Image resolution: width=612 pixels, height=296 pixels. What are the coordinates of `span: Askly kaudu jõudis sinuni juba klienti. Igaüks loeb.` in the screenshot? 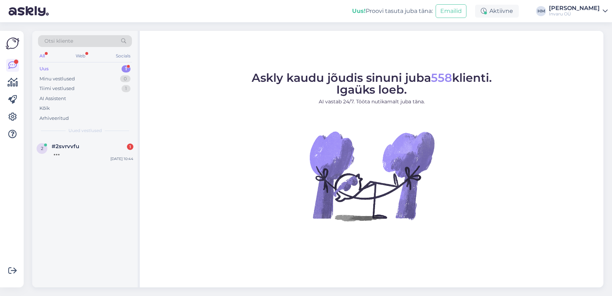 It's located at (372, 84).